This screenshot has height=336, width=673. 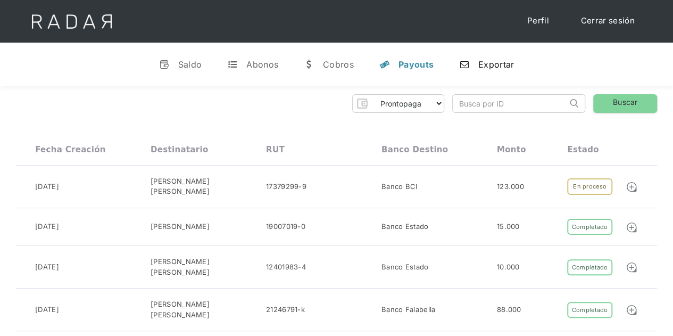 What do you see at coordinates (509, 310) in the screenshot?
I see `div: 88.000` at bounding box center [509, 310].